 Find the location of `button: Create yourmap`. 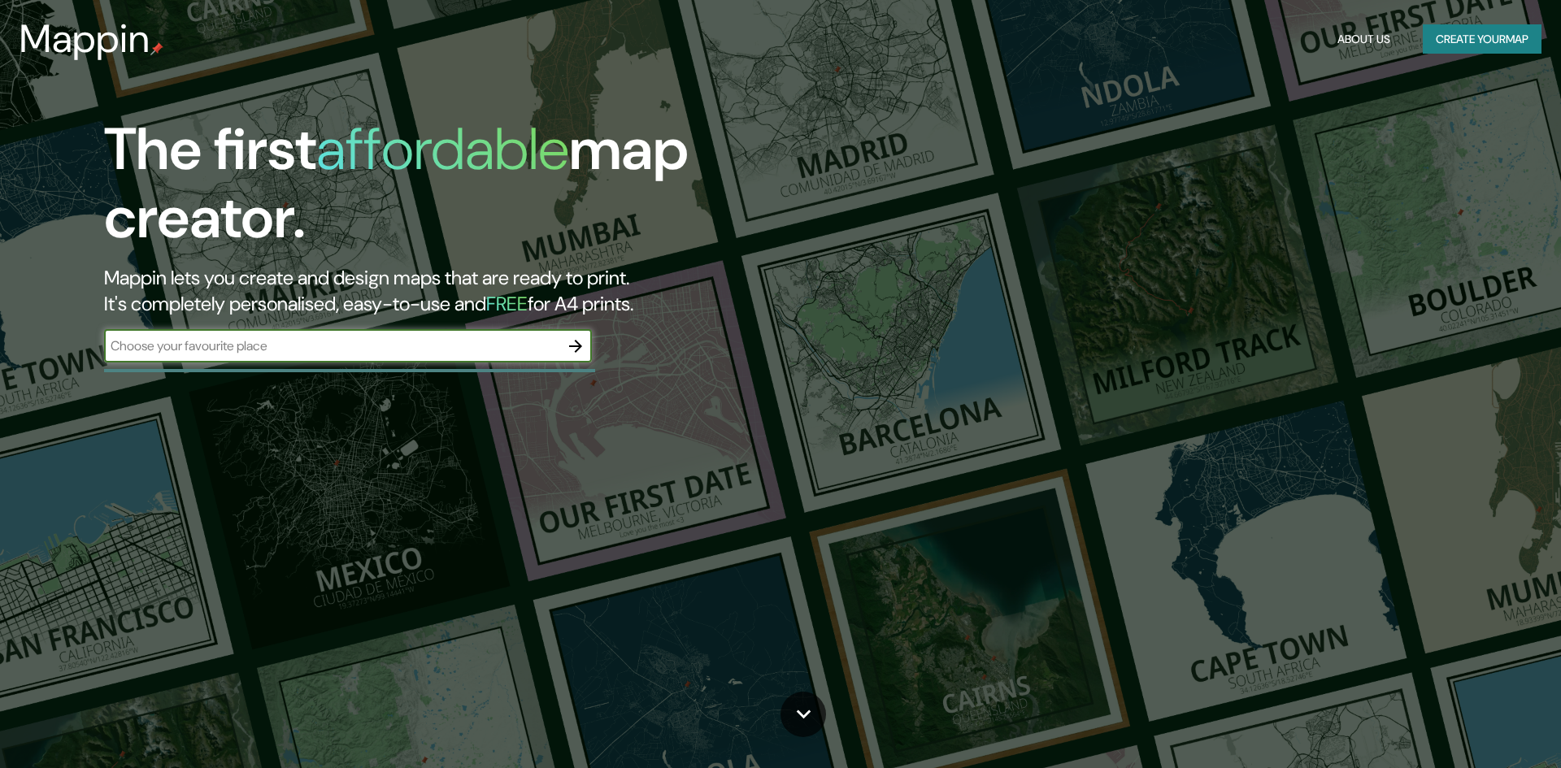

button: Create yourmap is located at coordinates (1482, 39).